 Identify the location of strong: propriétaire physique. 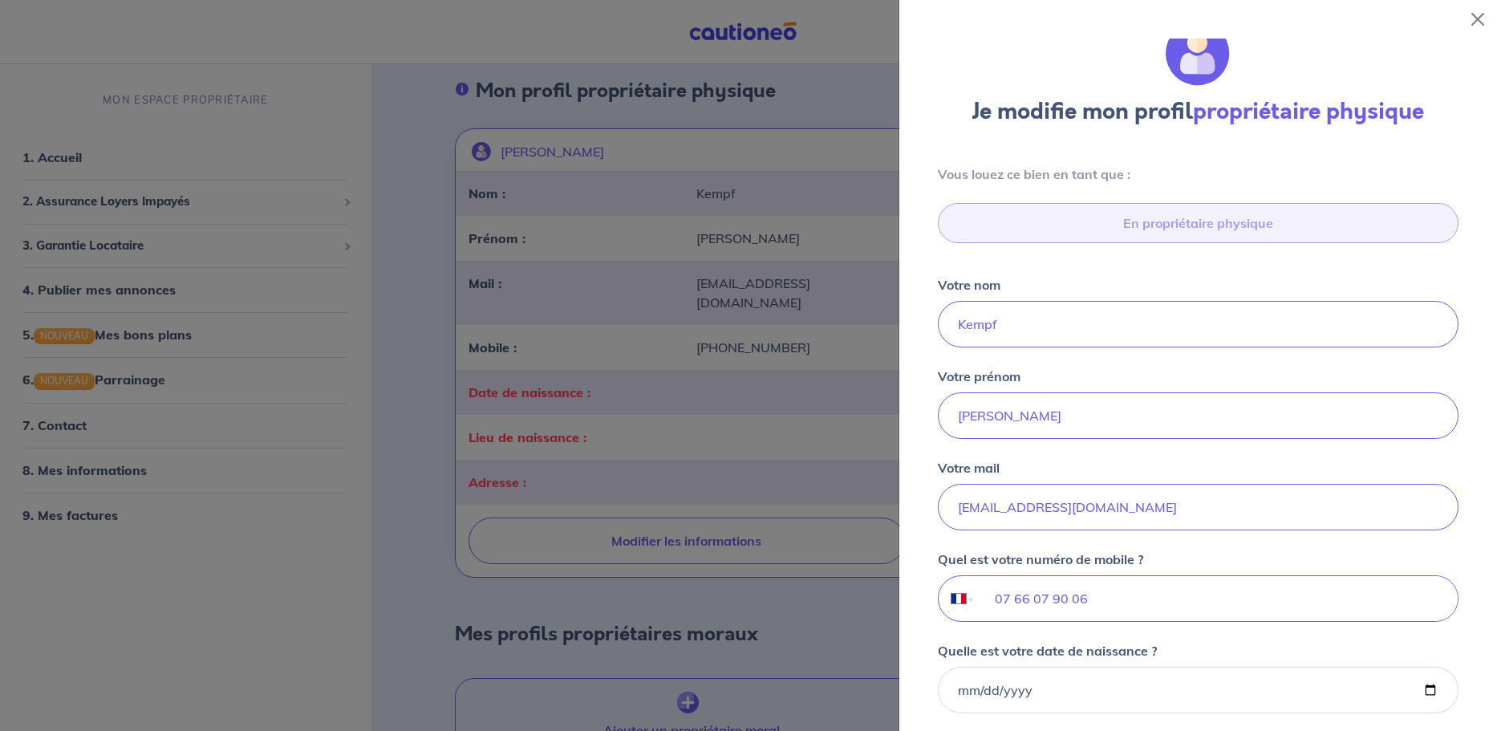
(1308, 112).